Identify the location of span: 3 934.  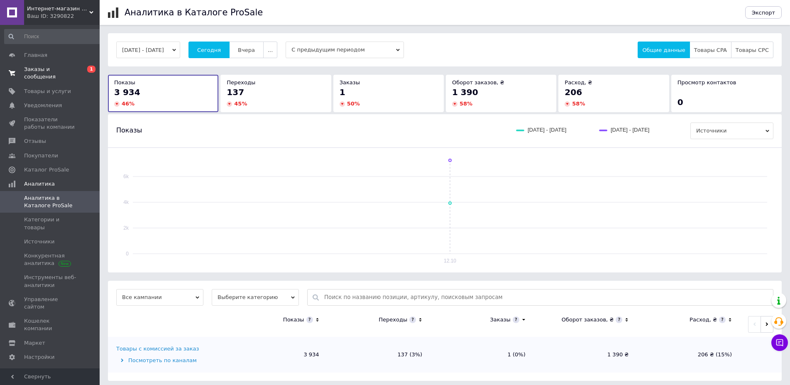
(127, 92).